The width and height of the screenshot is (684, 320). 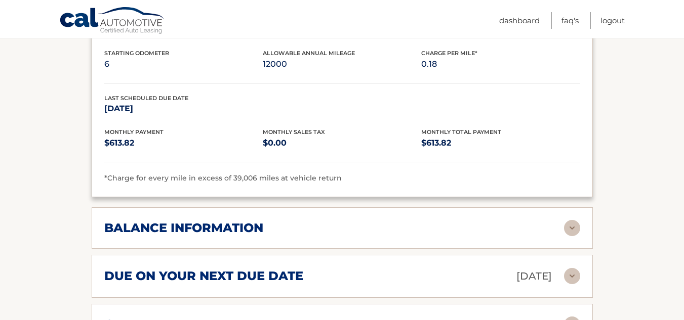 I want to click on p: 12000, so click(x=342, y=64).